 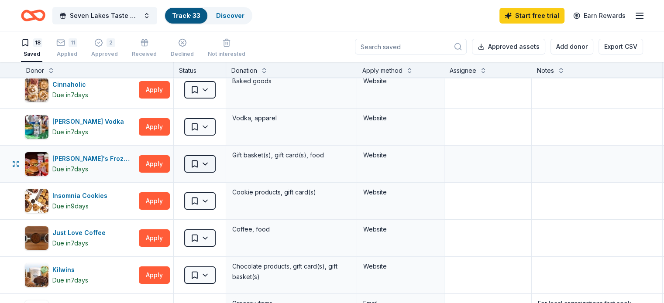 What do you see at coordinates (37, 201) in the screenshot?
I see `img: Image for Insomnia Cookies` at bounding box center [37, 201].